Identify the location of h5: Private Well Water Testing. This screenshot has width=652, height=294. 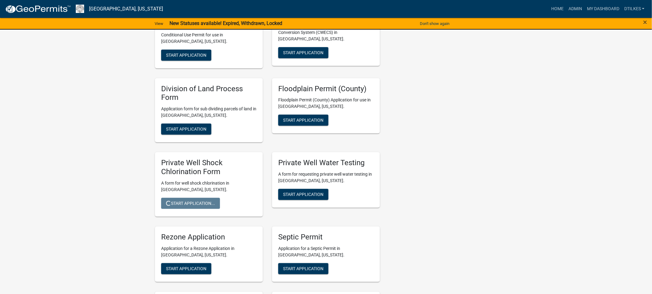
(326, 163).